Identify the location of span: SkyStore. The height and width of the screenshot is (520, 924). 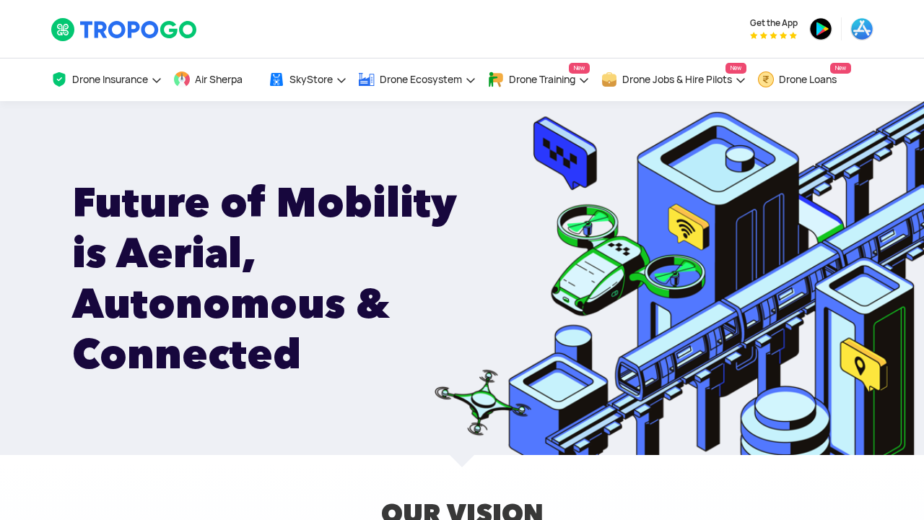
(311, 79).